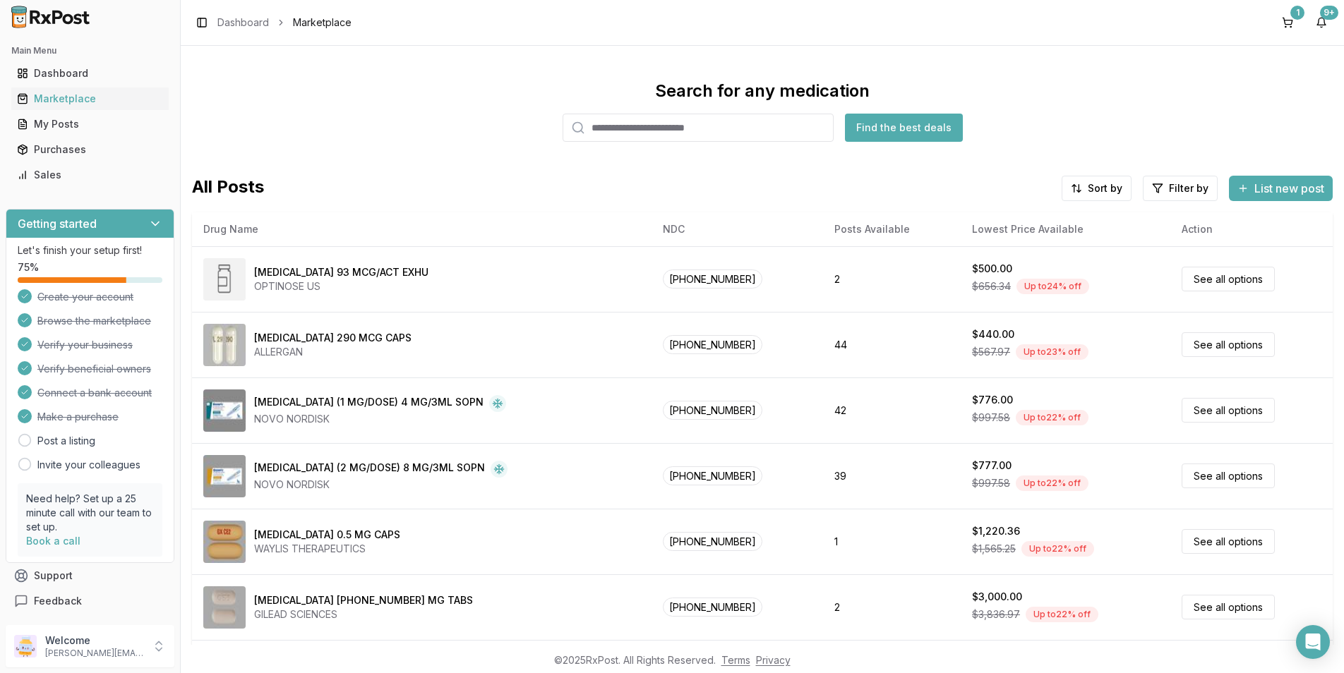 Image resolution: width=1344 pixels, height=673 pixels. I want to click on td: 1, so click(891, 541).